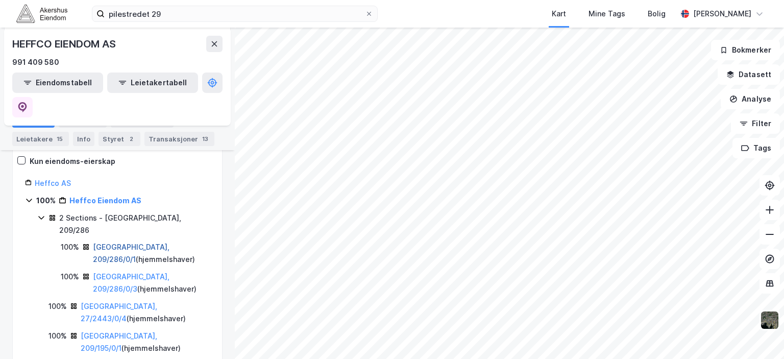 This screenshot has height=359, width=784. What do you see at coordinates (58, 83) in the screenshot?
I see `button: Eiendomstabell` at bounding box center [58, 83].